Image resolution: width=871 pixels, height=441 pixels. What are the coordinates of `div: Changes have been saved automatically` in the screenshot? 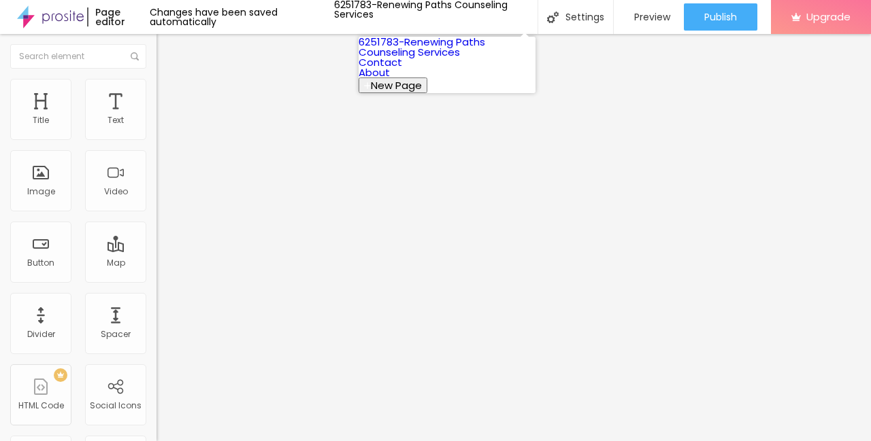 It's located at (241, 17).